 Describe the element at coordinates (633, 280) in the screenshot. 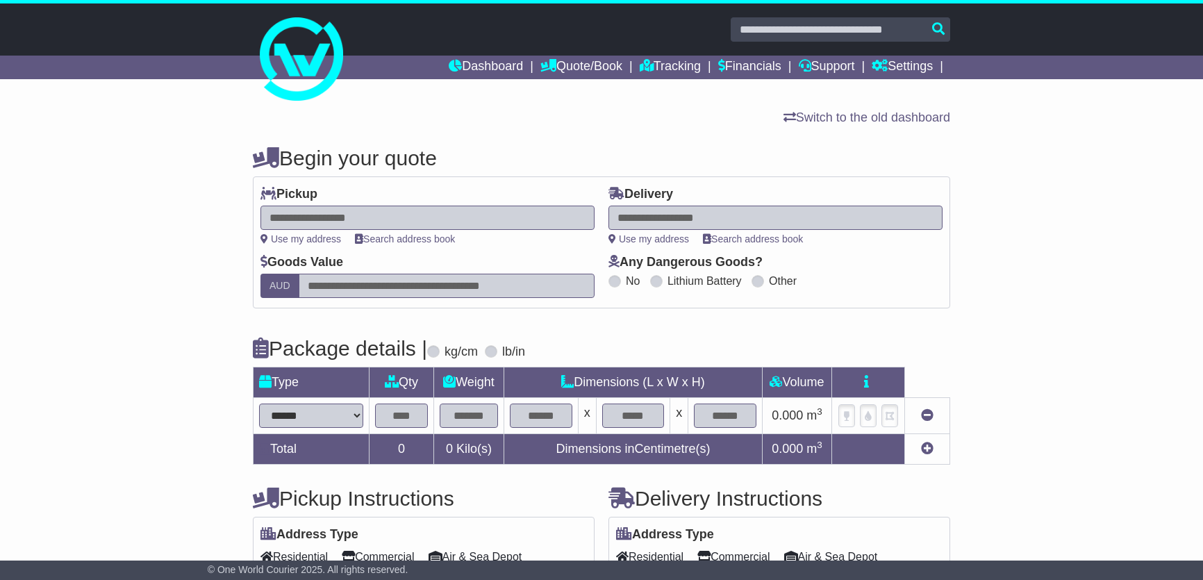

I see `label: No` at that location.